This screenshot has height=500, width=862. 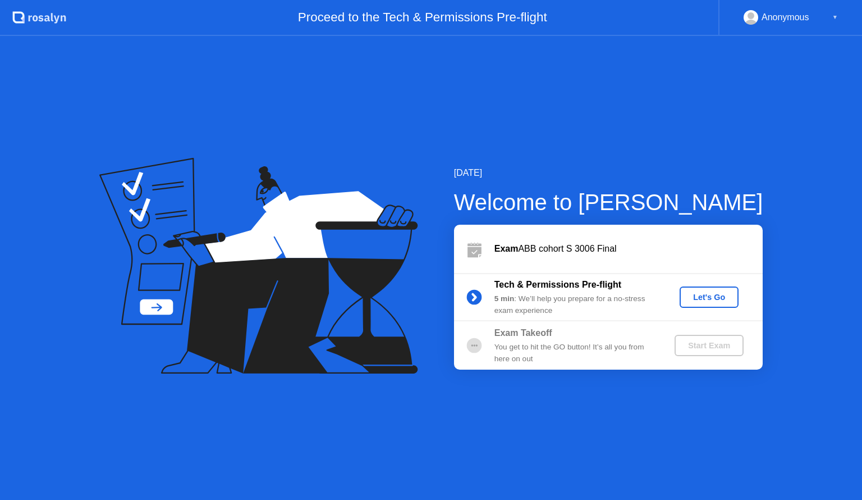 What do you see at coordinates (629, 249) in the screenshot?
I see `div: ABB cohort S 3006 Final` at bounding box center [629, 249].